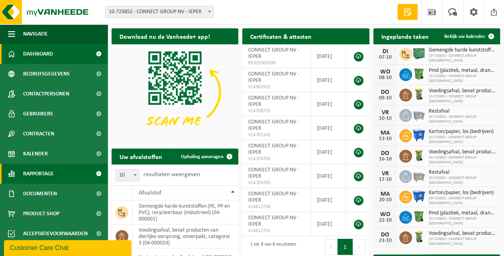 The height and width of the screenshot is (256, 504). I want to click on div: 08-10, so click(385, 78).